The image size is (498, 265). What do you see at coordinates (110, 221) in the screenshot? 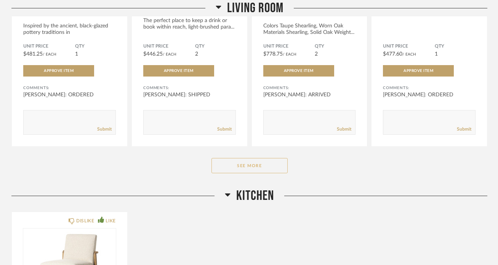
I see `div: LIKE` at bounding box center [110, 221].